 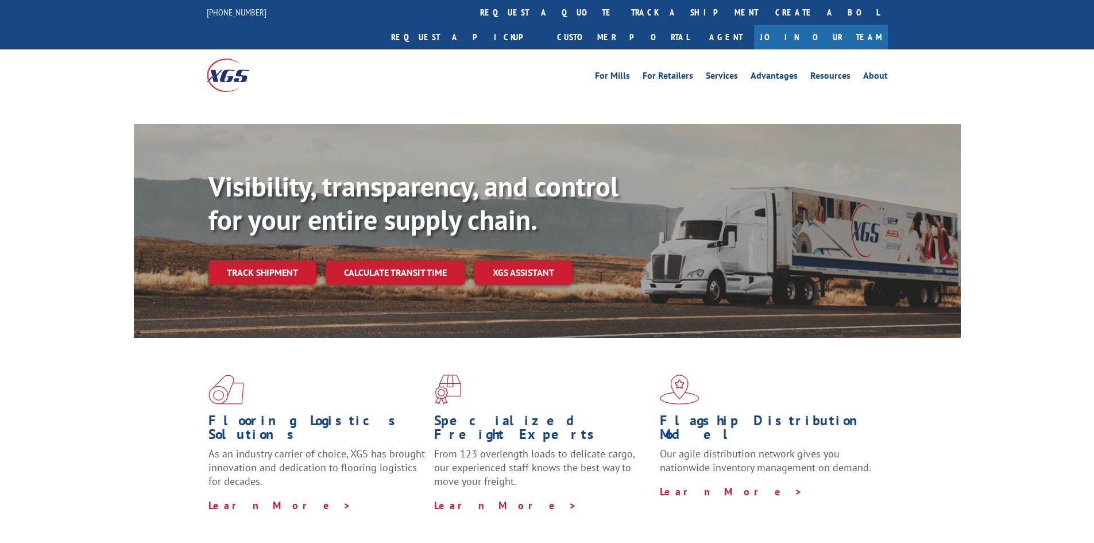 I want to click on a: Calculate transit time, so click(x=395, y=272).